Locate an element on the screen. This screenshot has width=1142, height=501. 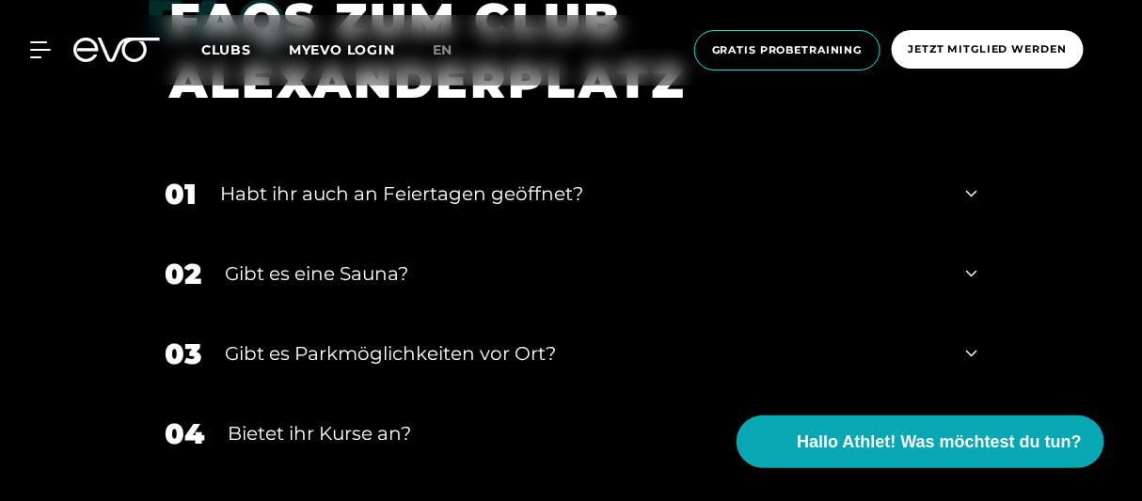
a: Jetzt Mitglied werden is located at coordinates (988, 50).